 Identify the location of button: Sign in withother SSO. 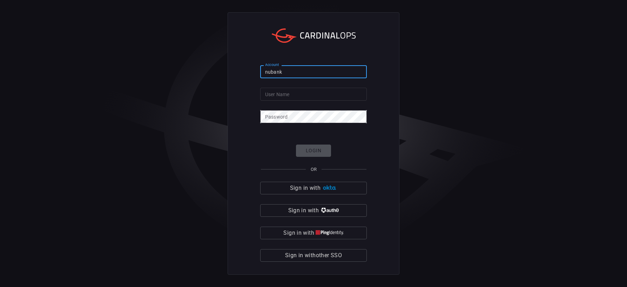
(314, 255).